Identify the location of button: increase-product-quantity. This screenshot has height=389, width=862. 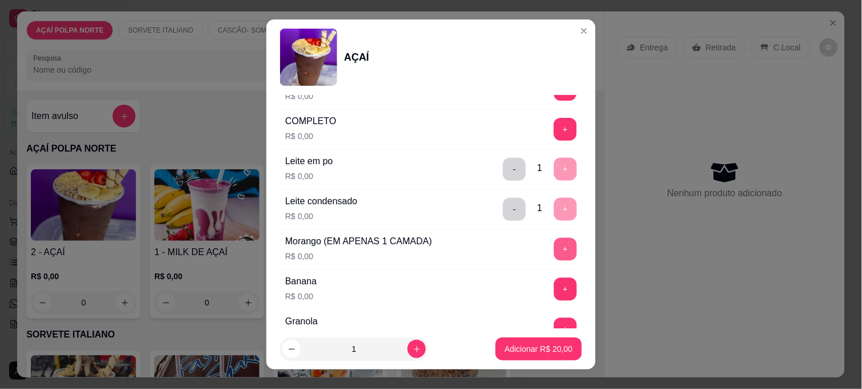
(417, 349).